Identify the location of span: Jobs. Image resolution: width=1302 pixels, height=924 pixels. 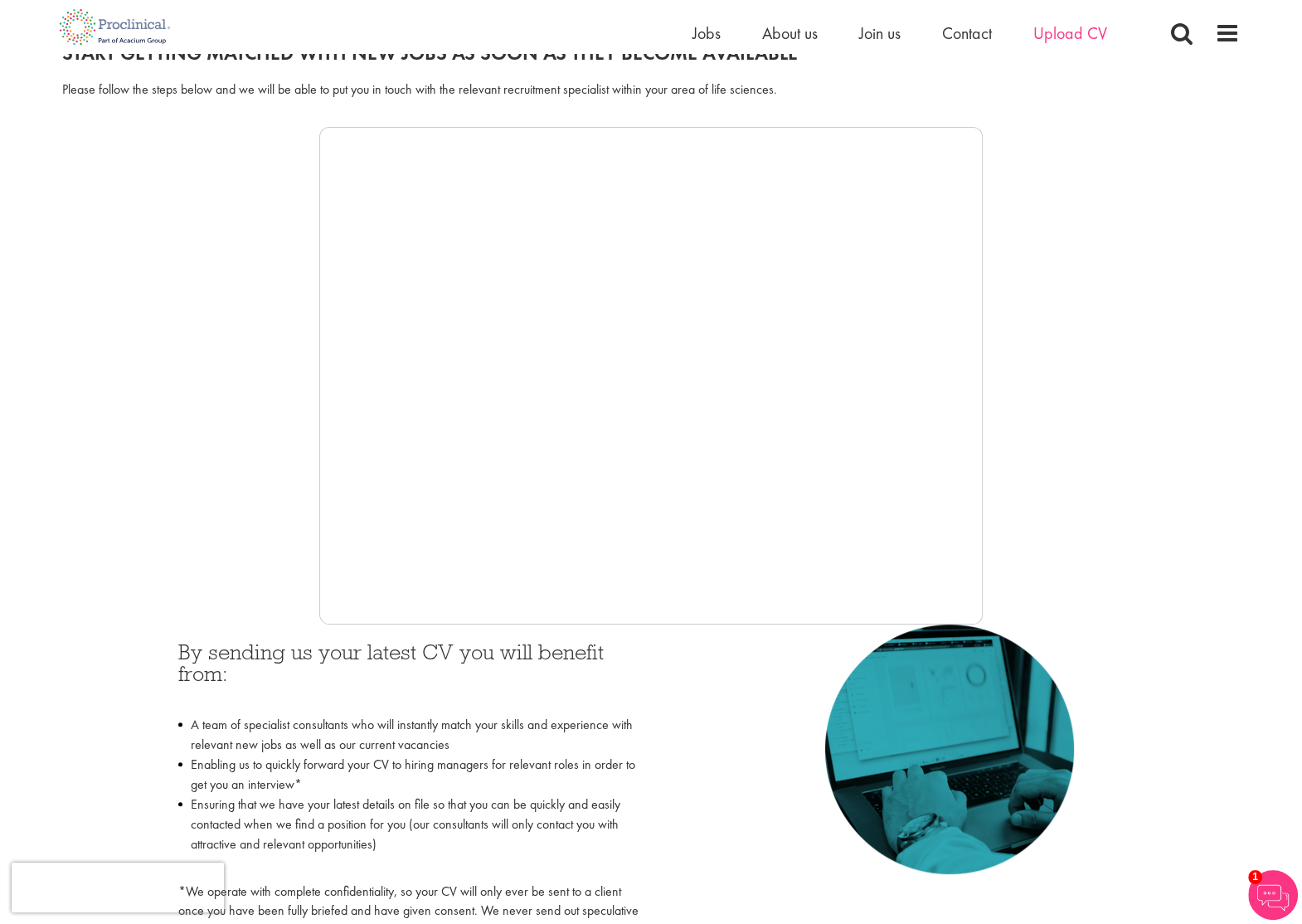
(707, 33).